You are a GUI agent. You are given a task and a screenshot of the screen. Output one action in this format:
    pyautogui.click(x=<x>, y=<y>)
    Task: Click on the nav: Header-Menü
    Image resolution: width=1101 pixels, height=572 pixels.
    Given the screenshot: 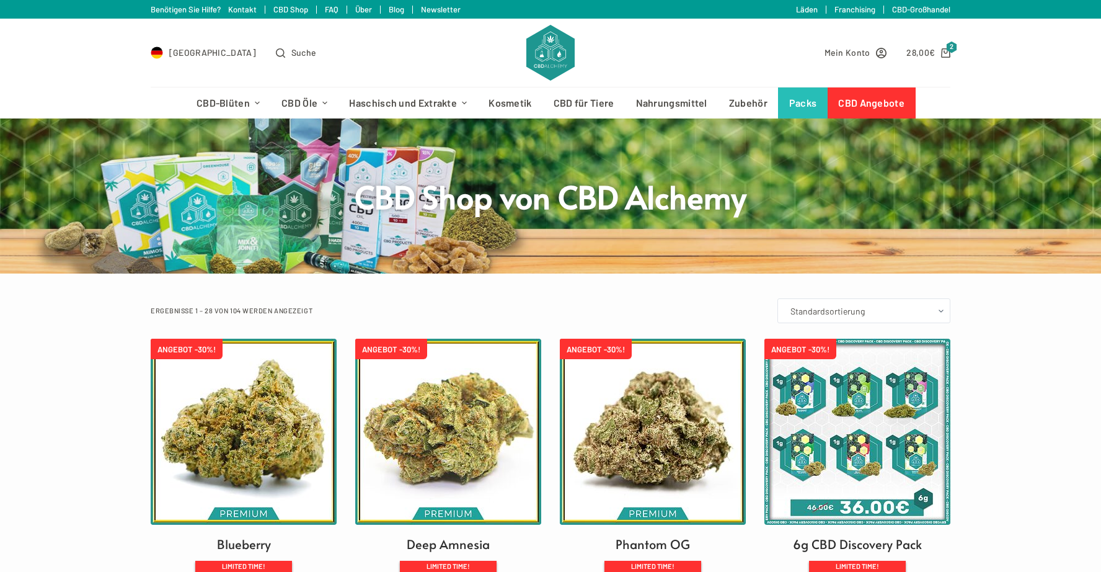 What is the action you would take?
    pyautogui.click(x=550, y=103)
    